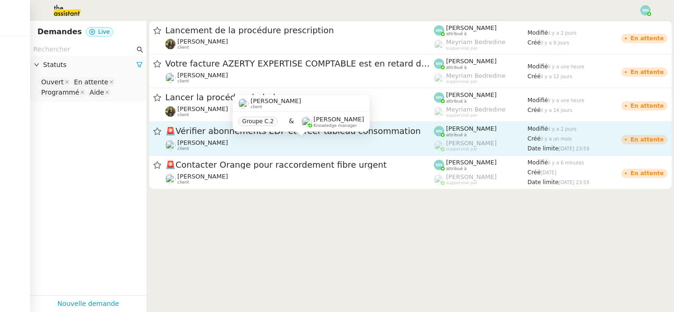 The height and width of the screenshot is (312, 674). I want to click on input: Rechercher, so click(84, 49).